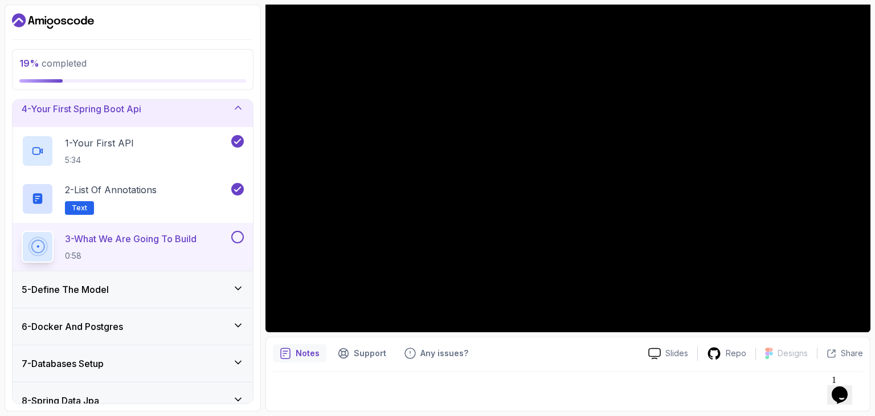 This screenshot has width=875, height=416. What do you see at coordinates (676, 353) in the screenshot?
I see `p: Slides` at bounding box center [676, 353].